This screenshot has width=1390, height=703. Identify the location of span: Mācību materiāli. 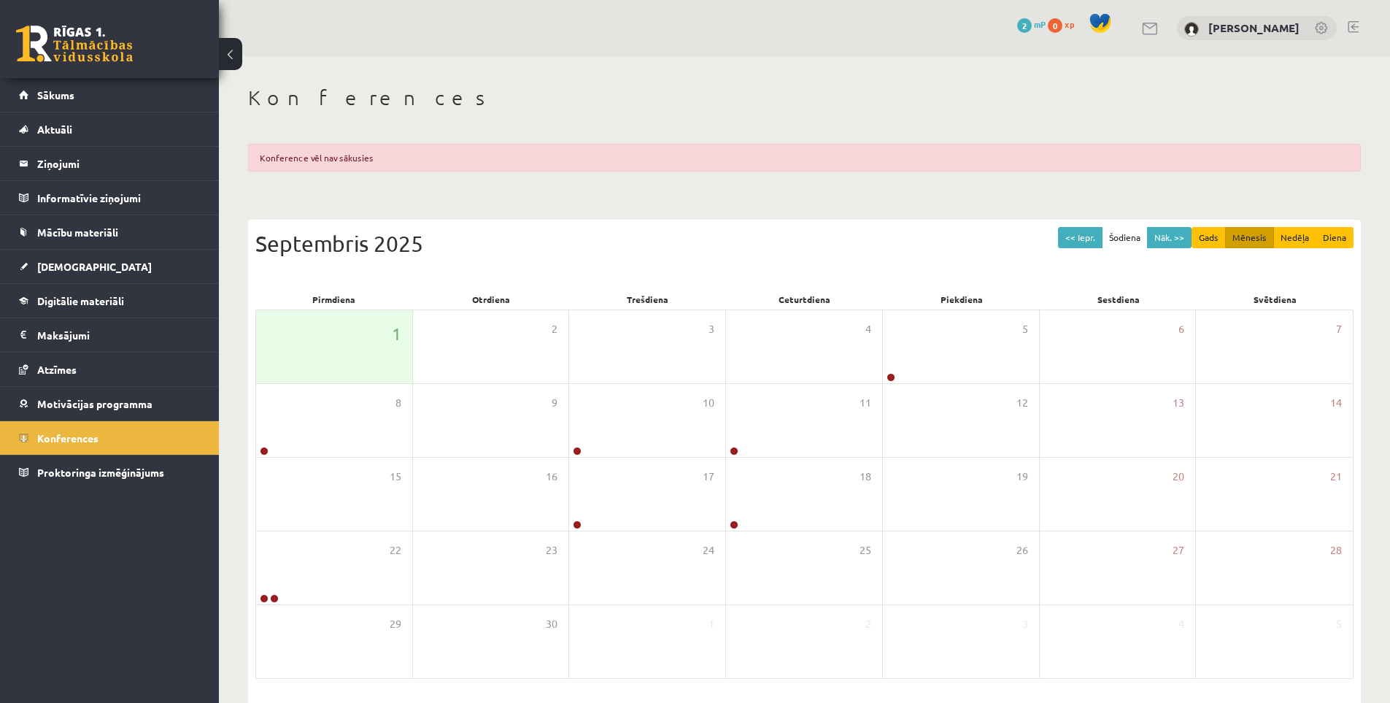
(77, 232).